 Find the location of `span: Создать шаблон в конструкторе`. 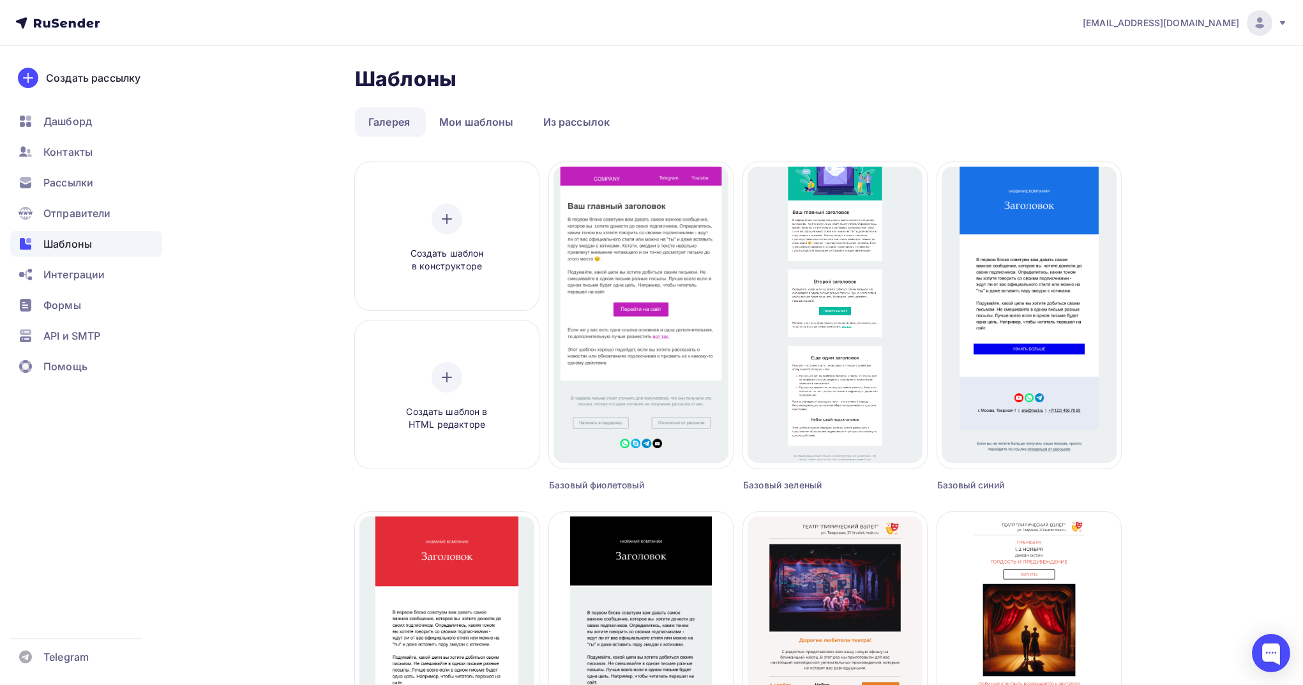

span: Создать шаблон в конструкторе is located at coordinates (447, 260).